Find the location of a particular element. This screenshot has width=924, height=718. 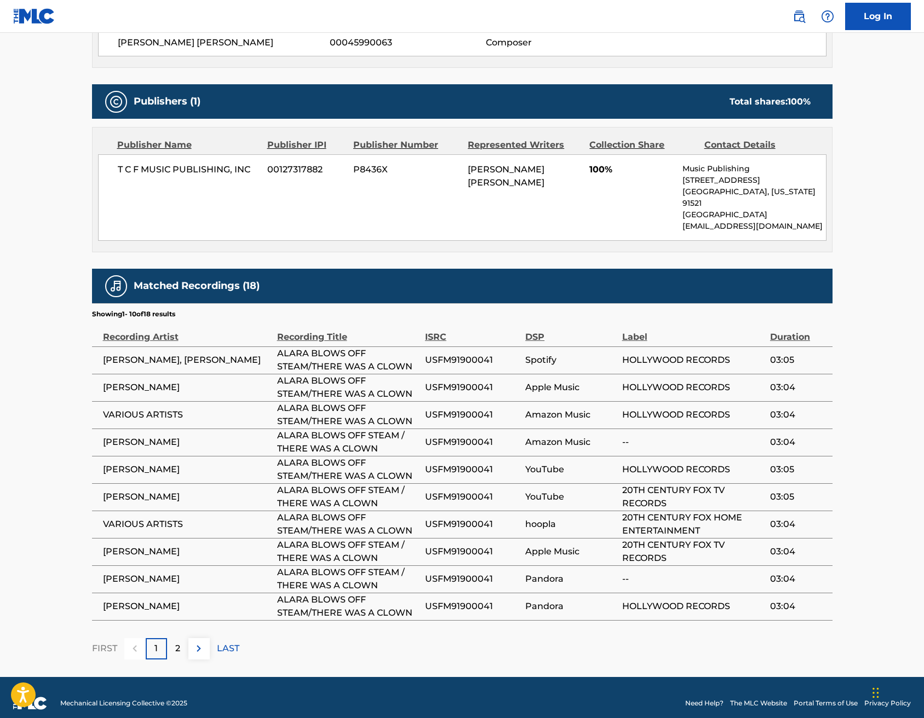

img: logo is located at coordinates (30, 704).